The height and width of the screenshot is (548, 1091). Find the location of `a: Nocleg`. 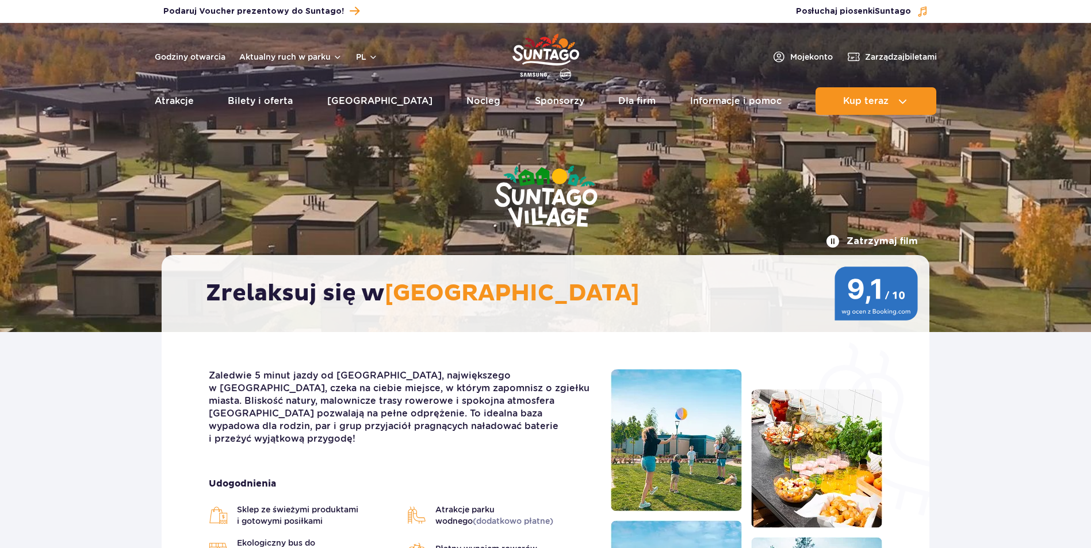

a: Nocleg is located at coordinates (483, 101).